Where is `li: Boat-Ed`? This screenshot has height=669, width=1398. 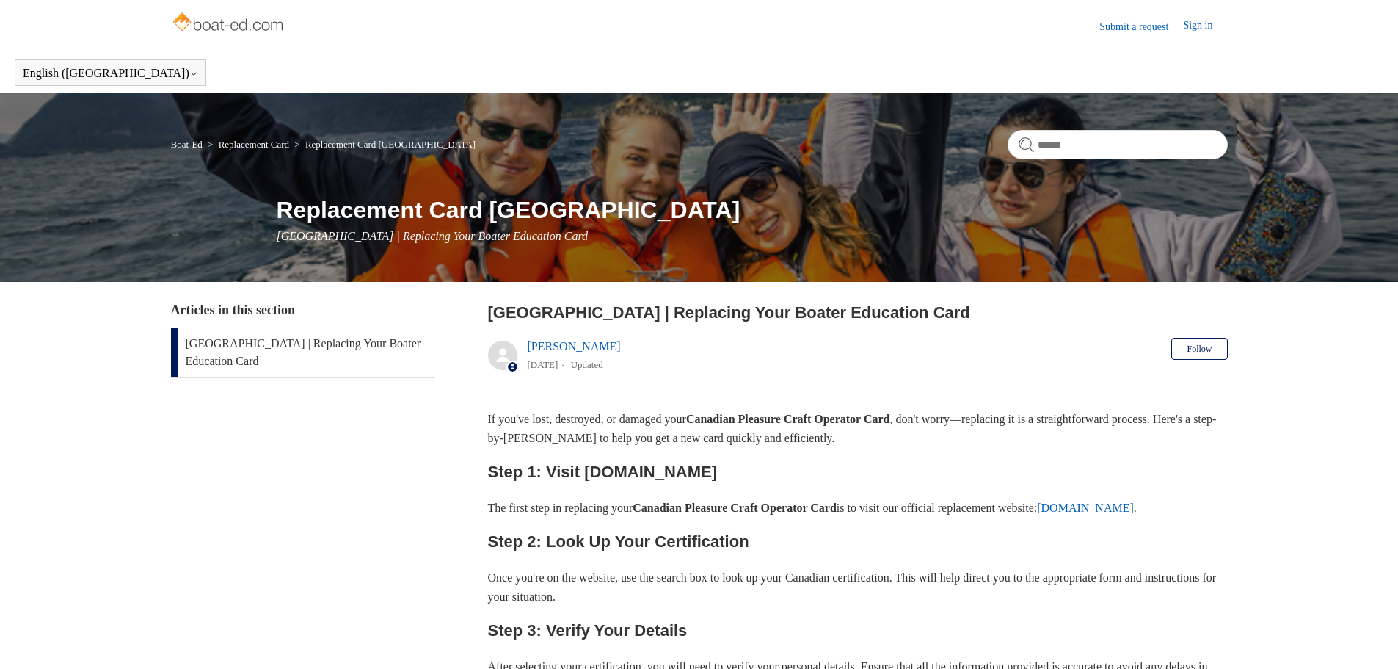
li: Boat-Ed is located at coordinates (188, 144).